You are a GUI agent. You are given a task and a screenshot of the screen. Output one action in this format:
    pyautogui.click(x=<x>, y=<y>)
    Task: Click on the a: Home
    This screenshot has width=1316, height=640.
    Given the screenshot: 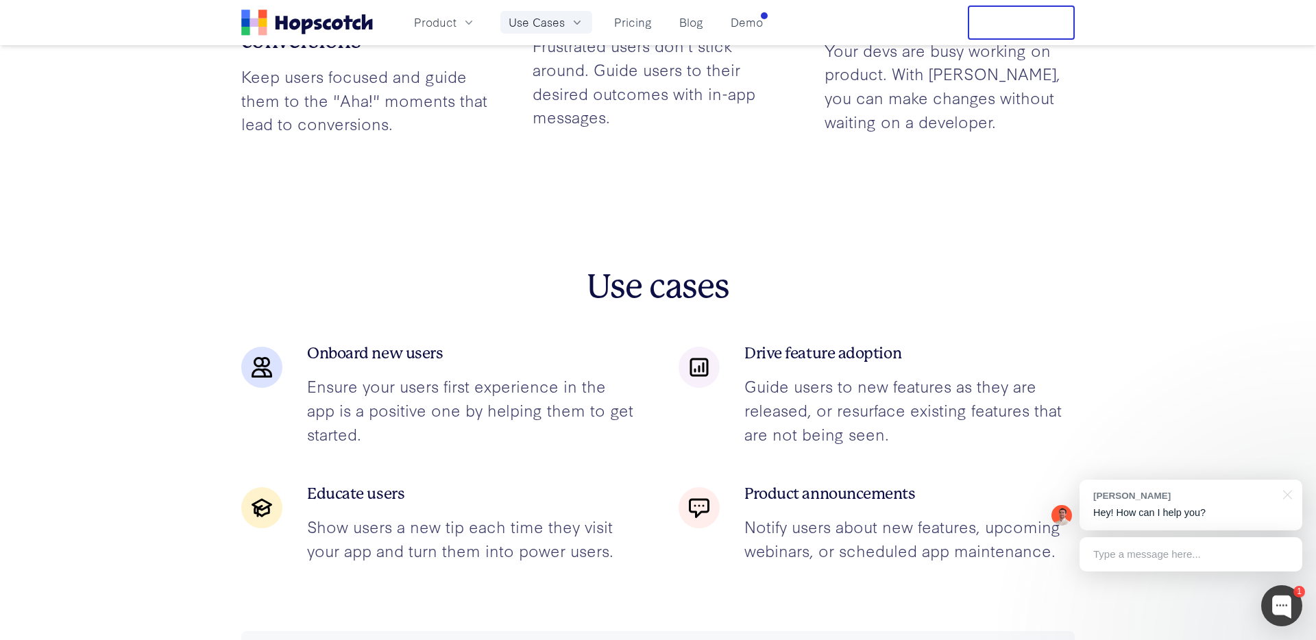 What is the action you would take?
    pyautogui.click(x=307, y=23)
    